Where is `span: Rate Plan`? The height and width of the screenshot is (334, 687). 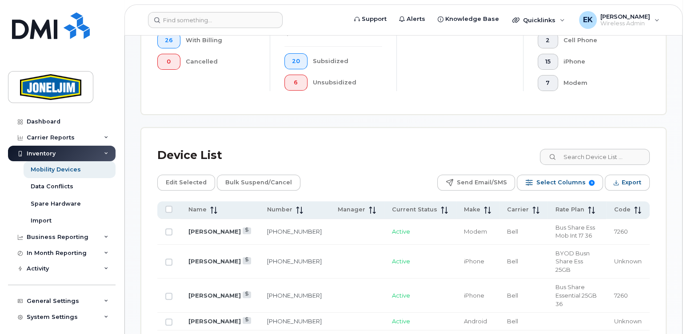
span: Rate Plan is located at coordinates (570, 210).